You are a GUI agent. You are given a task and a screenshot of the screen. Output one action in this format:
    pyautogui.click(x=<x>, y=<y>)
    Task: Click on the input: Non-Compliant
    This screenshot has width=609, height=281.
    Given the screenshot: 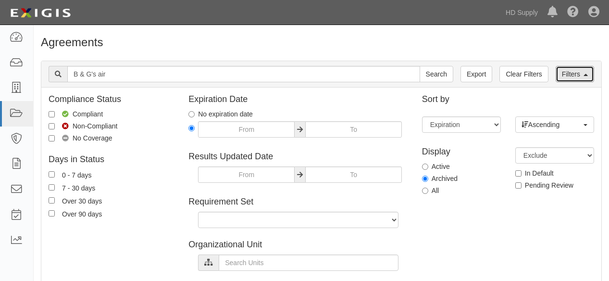 What is the action you would take?
    pyautogui.click(x=51, y=126)
    